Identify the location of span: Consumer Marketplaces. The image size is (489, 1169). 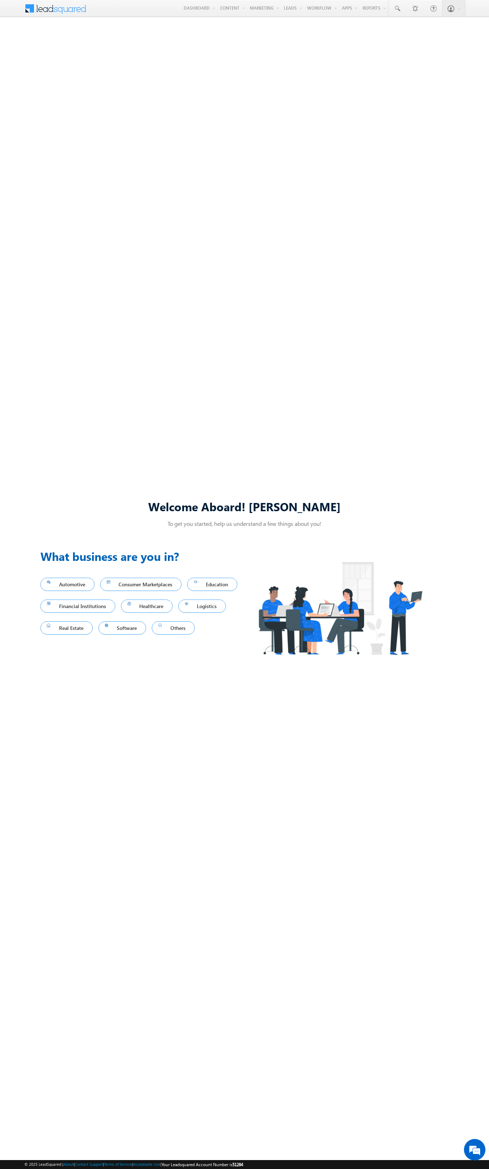
(141, 584).